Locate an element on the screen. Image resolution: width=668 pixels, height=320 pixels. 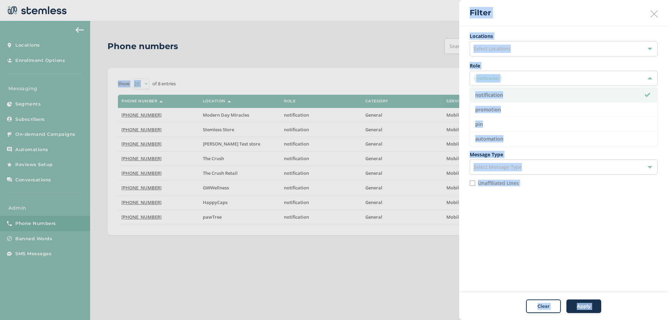
h2: Filter is located at coordinates (480, 13).